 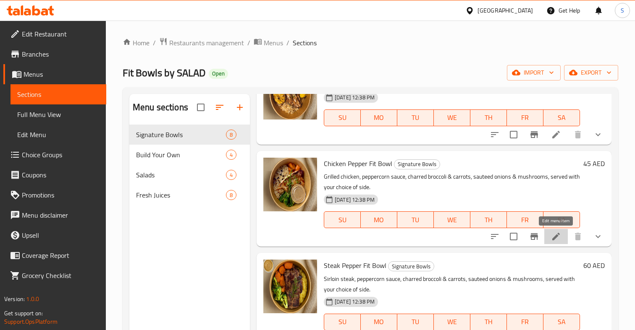 I want to click on button: import, so click(x=533, y=73).